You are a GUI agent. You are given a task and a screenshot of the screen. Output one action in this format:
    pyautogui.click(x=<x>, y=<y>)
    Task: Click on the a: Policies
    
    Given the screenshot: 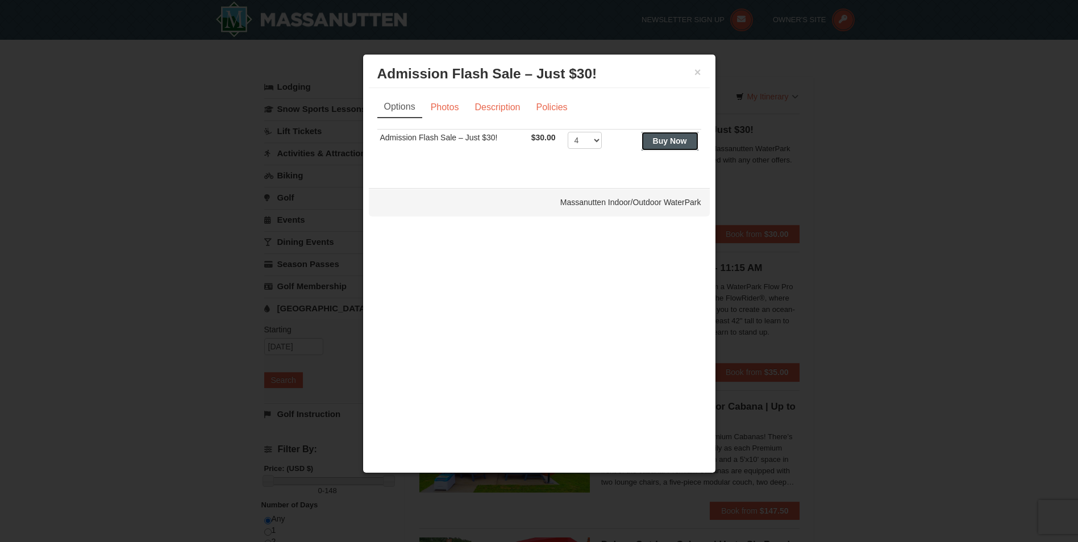 What is the action you would take?
    pyautogui.click(x=551, y=107)
    